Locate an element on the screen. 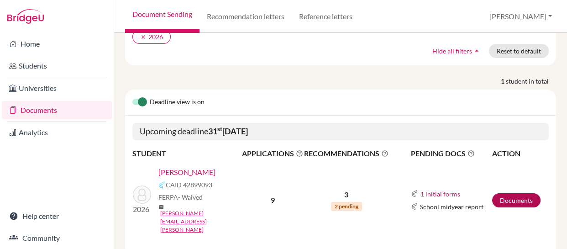 The image size is (567, 249). span: student in total is located at coordinates (531, 81).